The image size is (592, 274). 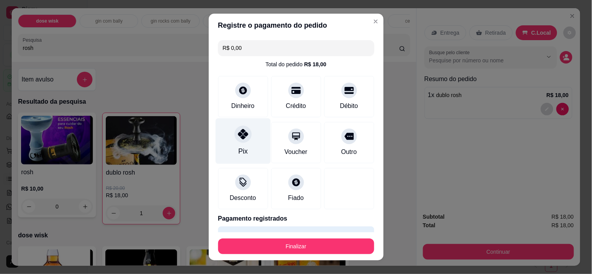 I want to click on div: Fiado, so click(x=296, y=198).